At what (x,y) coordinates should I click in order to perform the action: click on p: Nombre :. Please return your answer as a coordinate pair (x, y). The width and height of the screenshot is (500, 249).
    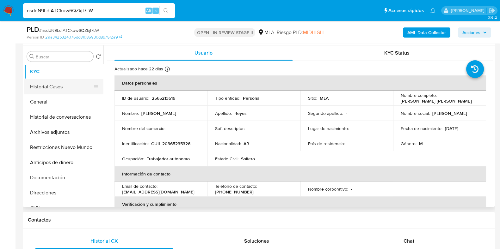
    Looking at the image, I should click on (130, 113).